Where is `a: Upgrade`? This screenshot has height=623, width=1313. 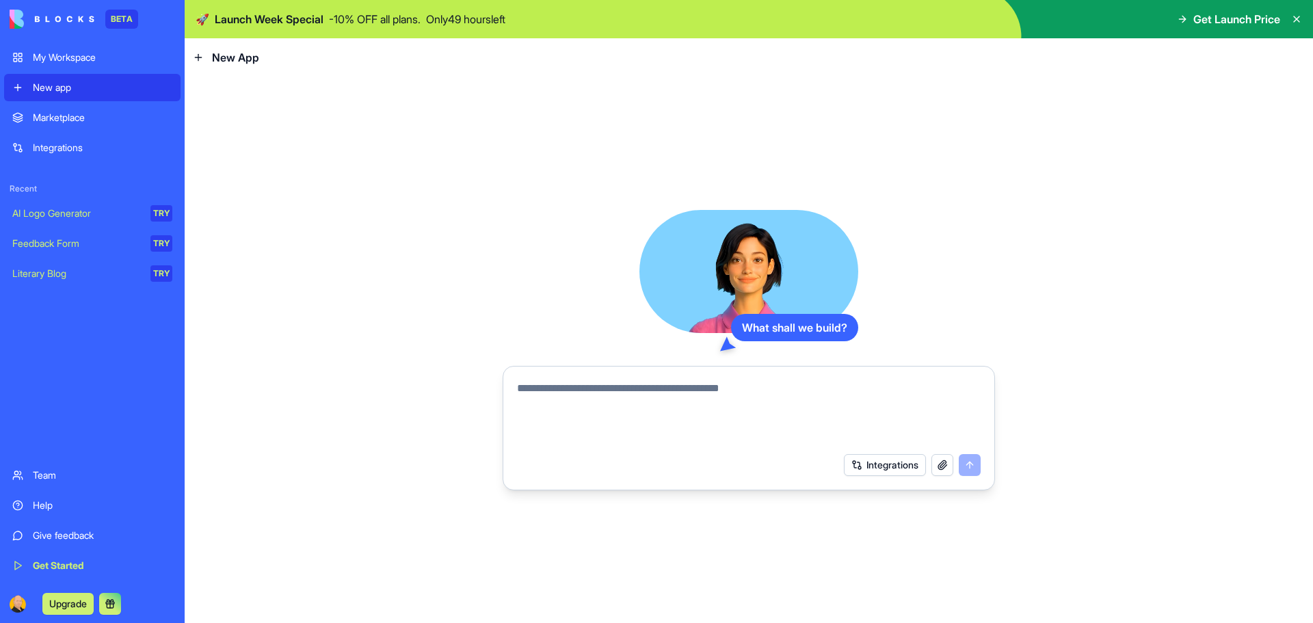 a: Upgrade is located at coordinates (68, 603).